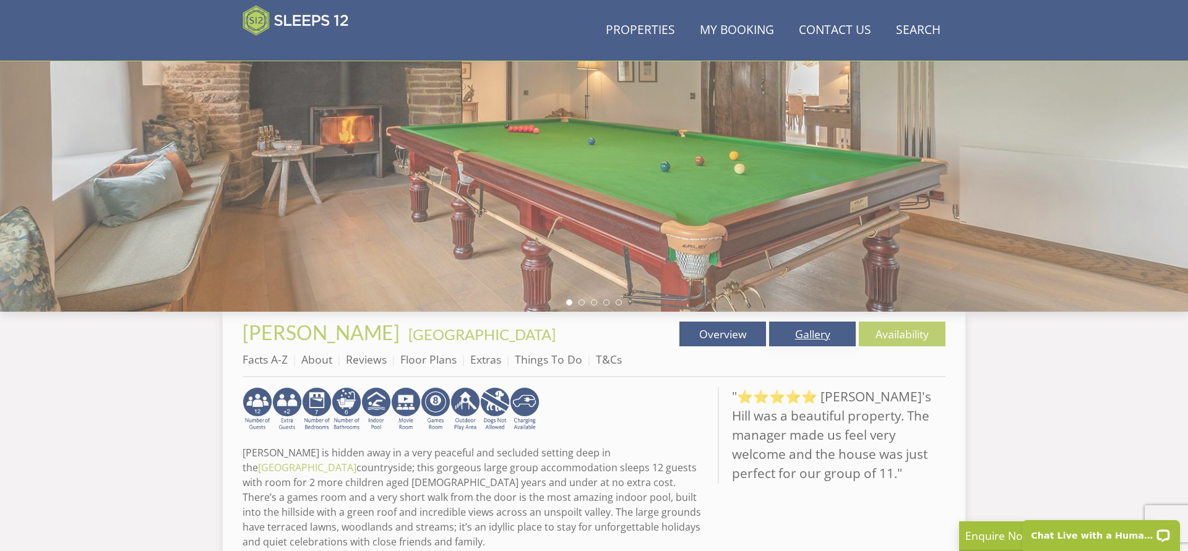 The width and height of the screenshot is (1188, 551). What do you see at coordinates (465, 410) in the screenshot?
I see `img: AD_4nXfjdDqPkGBf7Vpi6H87bmAUe5GYCbodrAbU4sf37YN55BCjSXGx5ZgBV7Vb9EJZsXiNVuyAiuJUB3WVt-w9eJ0vaBcHg...` at bounding box center [465, 410].